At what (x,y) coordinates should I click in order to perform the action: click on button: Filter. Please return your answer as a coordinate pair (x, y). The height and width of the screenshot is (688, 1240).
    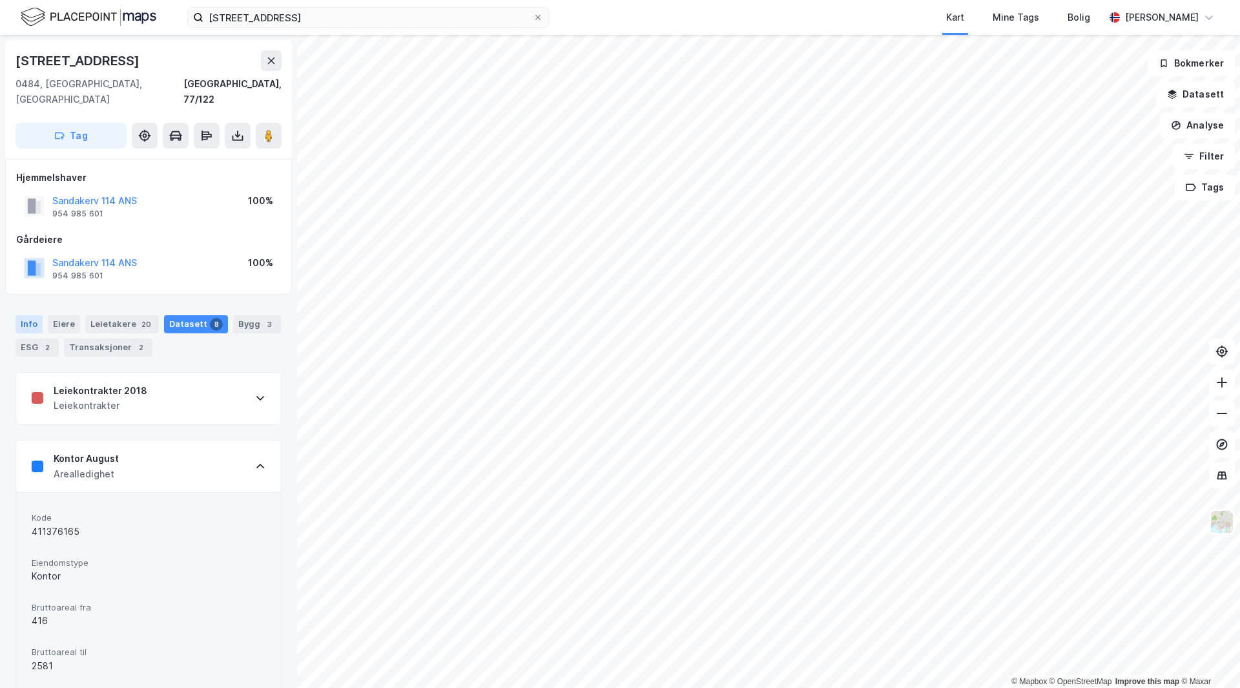
    Looking at the image, I should click on (1204, 156).